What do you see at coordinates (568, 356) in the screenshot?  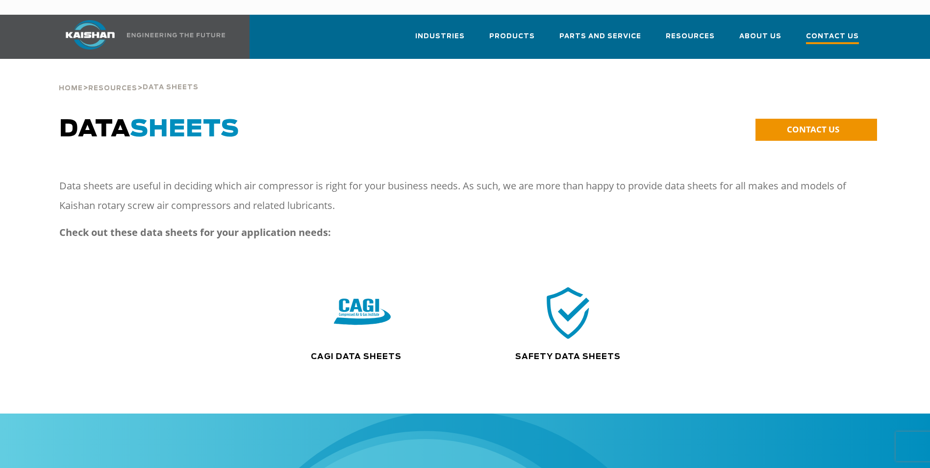 I see `a: Safety Data Sheets` at bounding box center [568, 356].